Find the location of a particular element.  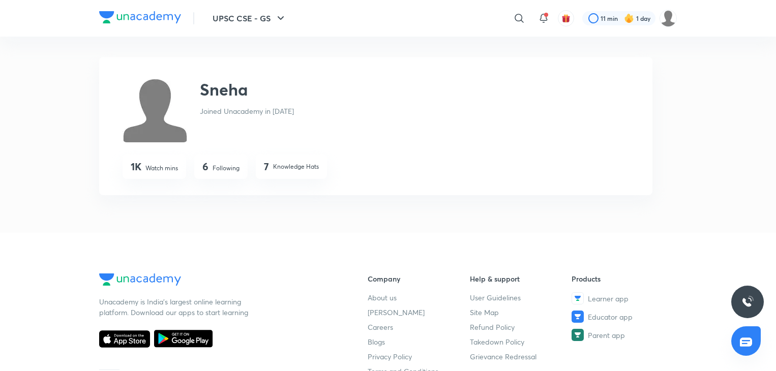

a: Refund Policy is located at coordinates (521, 327).